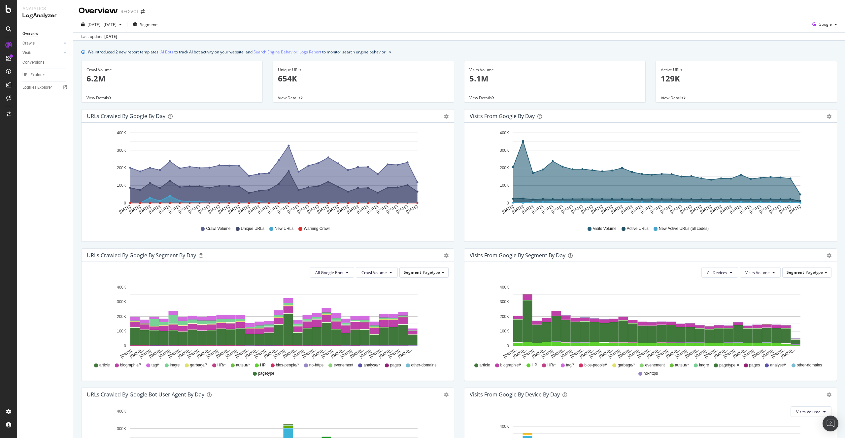 Image resolution: width=845 pixels, height=438 pixels. What do you see at coordinates (146, 24) in the screenshot?
I see `button: Segments` at bounding box center [146, 24].